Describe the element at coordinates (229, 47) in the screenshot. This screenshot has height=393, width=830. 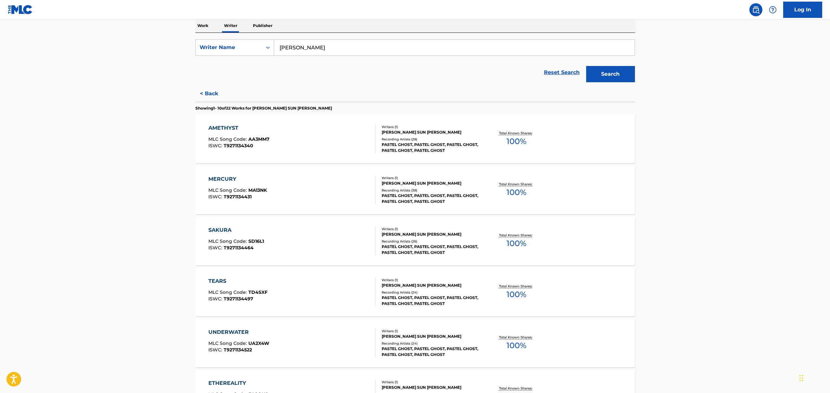
I see `div: Writer Name` at that location.